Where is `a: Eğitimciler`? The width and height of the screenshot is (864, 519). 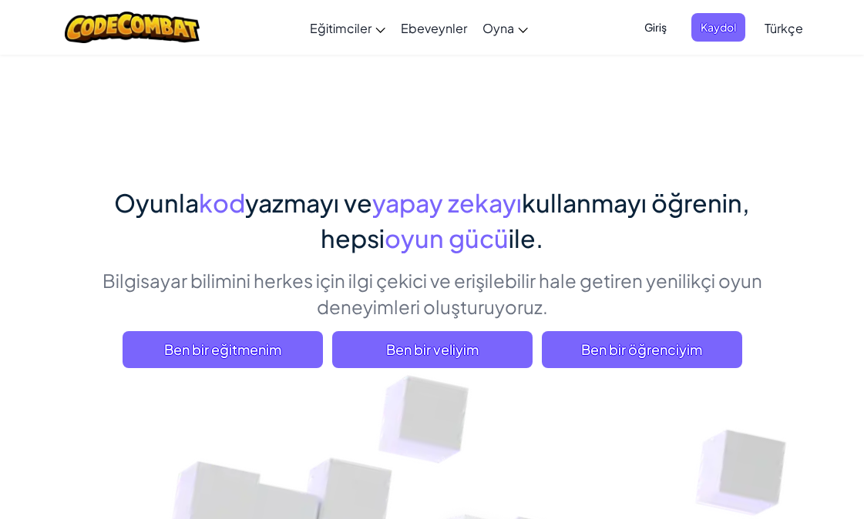
a: Eğitimciler is located at coordinates (347, 28).